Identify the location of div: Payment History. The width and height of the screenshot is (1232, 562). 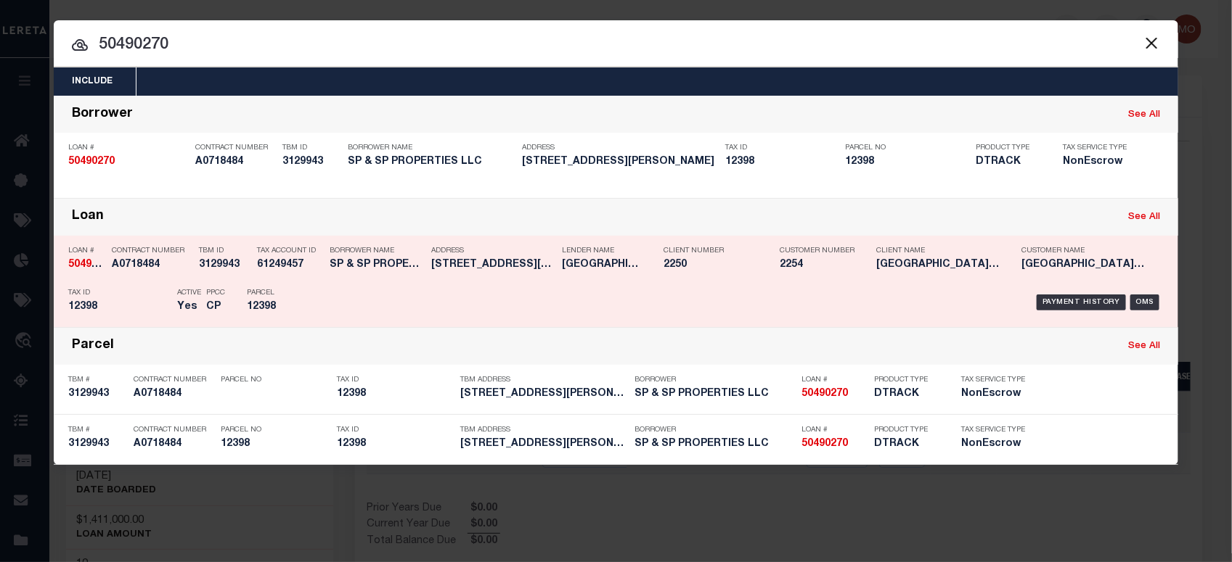
(1081, 303).